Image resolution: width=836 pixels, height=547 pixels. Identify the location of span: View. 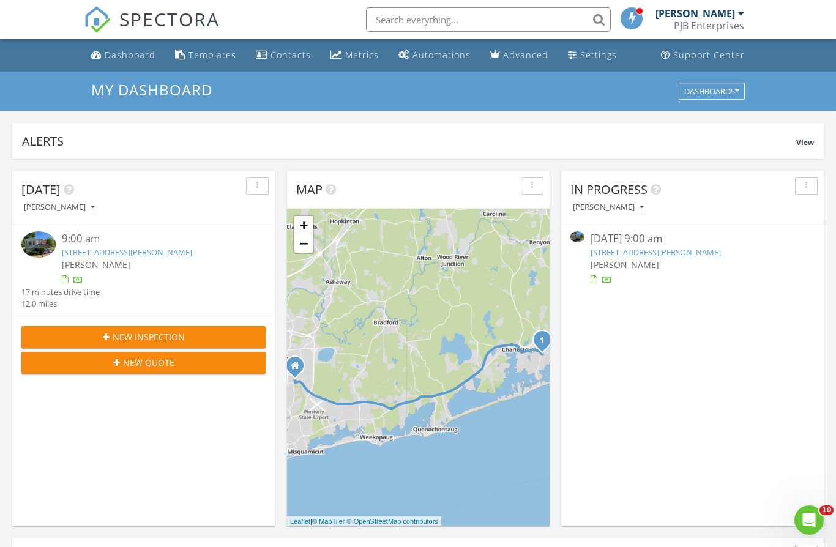
(805, 142).